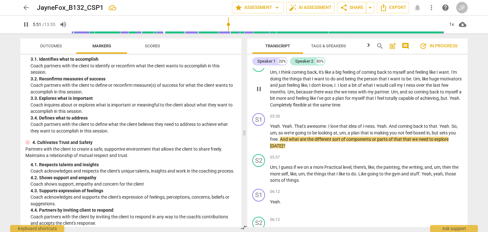  I want to click on span: Outcomes, so click(51, 46).